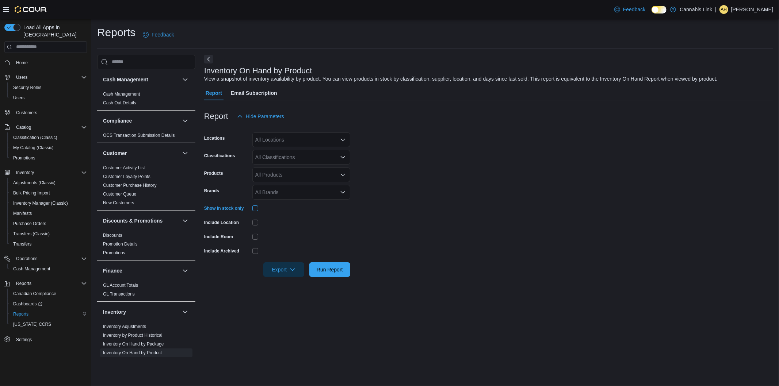 This screenshot has height=386, width=779. Describe the element at coordinates (112, 235) in the screenshot. I see `a: Discounts` at that location.